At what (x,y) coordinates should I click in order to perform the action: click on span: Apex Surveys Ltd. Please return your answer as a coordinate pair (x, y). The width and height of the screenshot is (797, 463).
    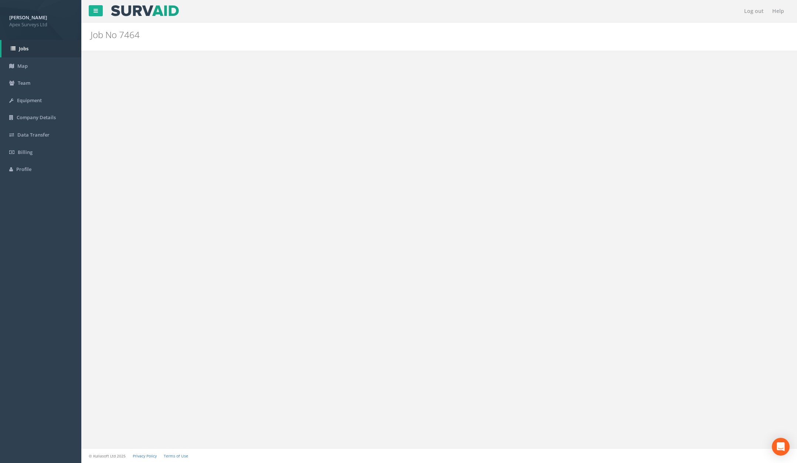
    Looking at the image, I should click on (41, 24).